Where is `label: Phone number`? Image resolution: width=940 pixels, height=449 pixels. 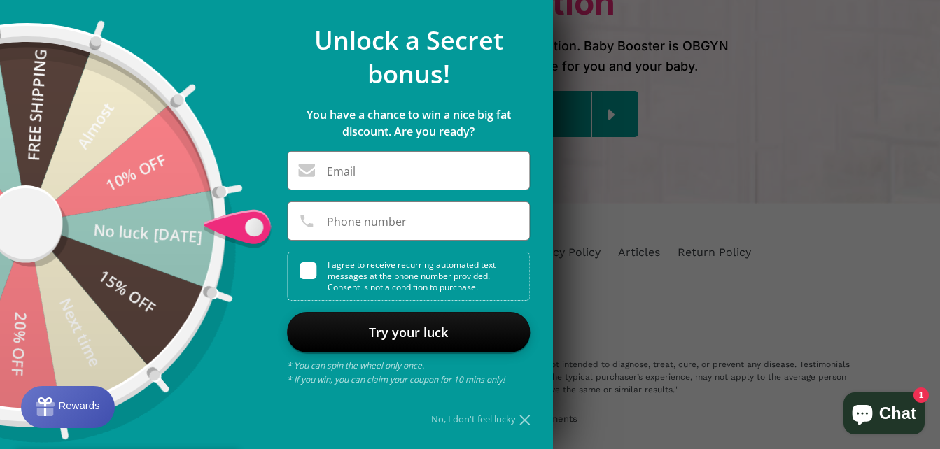
label: Phone number is located at coordinates (367, 222).